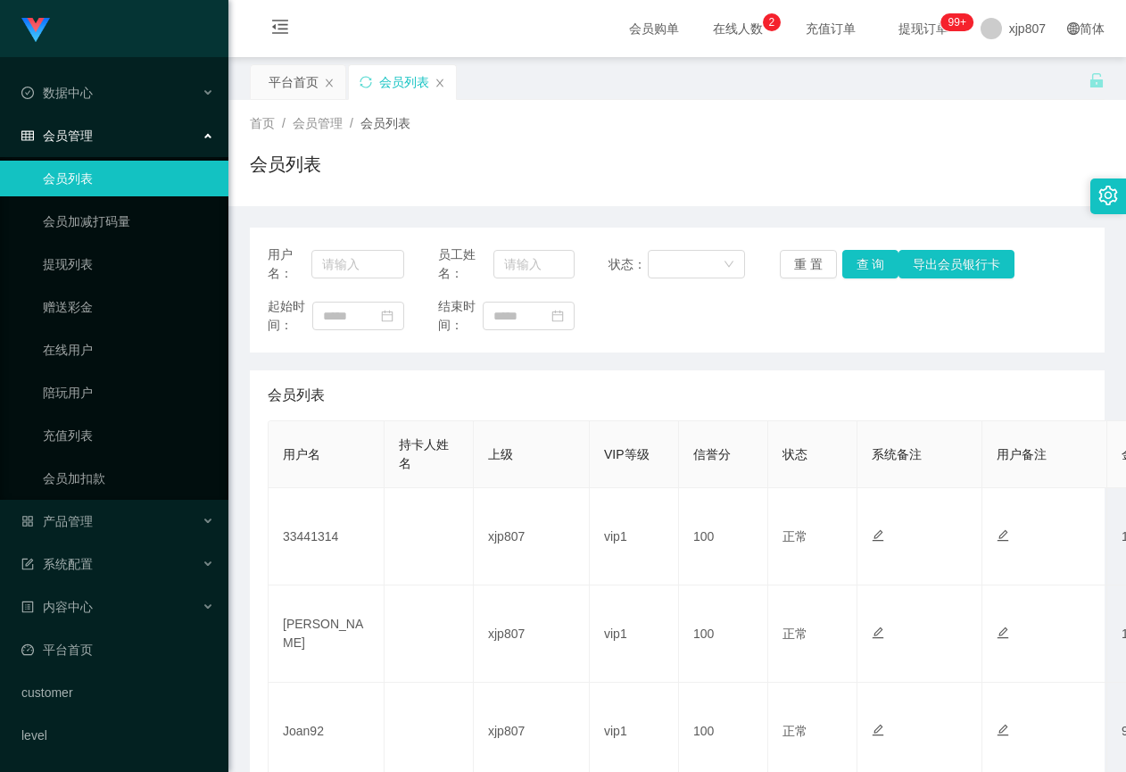  Describe the element at coordinates (460, 316) in the screenshot. I see `span: 结束时间：` at that location.